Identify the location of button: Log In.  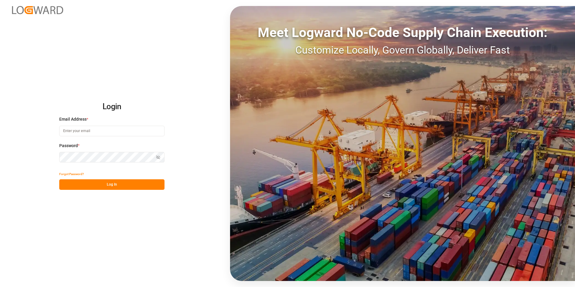
(112, 184).